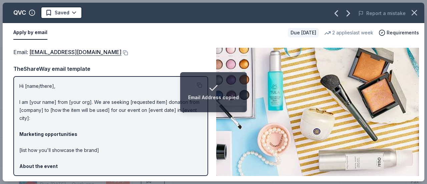 Image resolution: width=427 pixels, height=184 pixels. What do you see at coordinates (30, 33) in the screenshot?
I see `button: Apply by email` at bounding box center [30, 33].